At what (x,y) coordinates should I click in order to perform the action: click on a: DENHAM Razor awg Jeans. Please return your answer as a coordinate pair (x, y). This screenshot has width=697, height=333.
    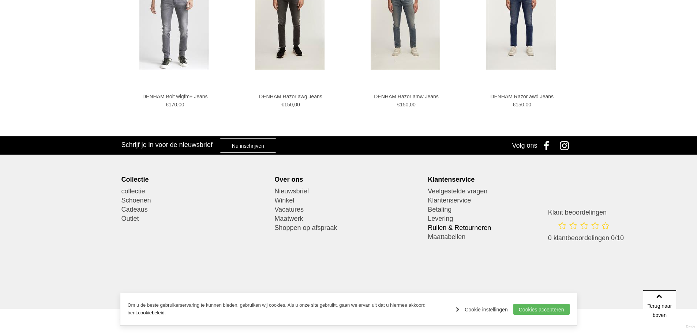
    Looking at the image, I should click on (291, 97).